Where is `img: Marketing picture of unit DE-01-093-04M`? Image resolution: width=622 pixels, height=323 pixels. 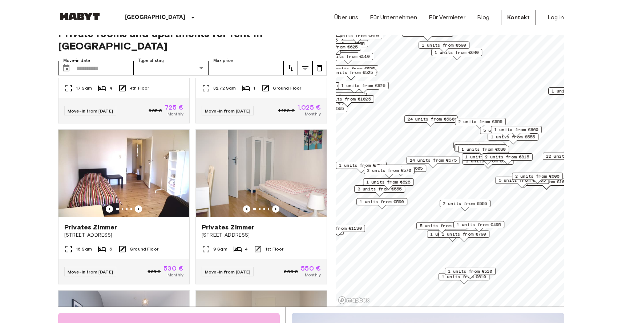
img: Marketing picture of unit DE-01-093-04M is located at coordinates (261, 173).